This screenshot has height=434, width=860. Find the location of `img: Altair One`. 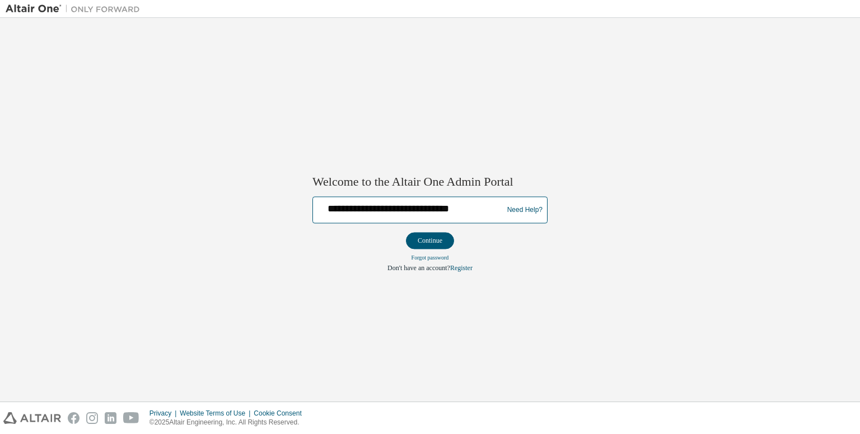

img: Altair One is located at coordinates (76, 9).